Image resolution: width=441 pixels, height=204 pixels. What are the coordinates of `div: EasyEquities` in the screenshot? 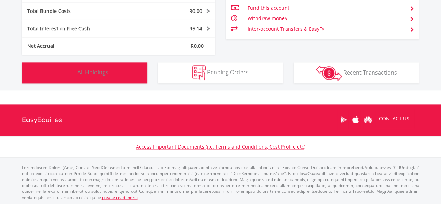 It's located at (42, 120).